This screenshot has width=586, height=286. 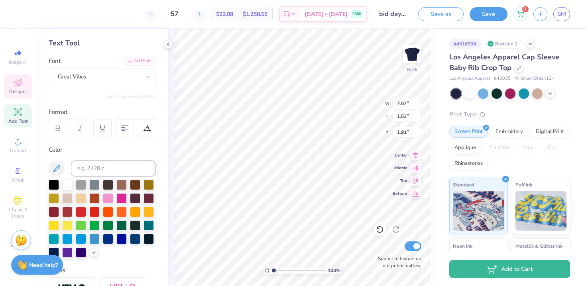 I want to click on div: Color, so click(x=102, y=150).